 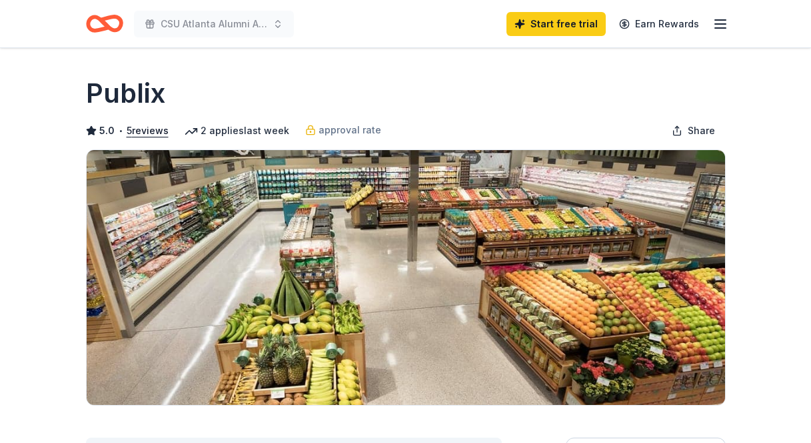 I want to click on a: Start free trial, so click(x=556, y=24).